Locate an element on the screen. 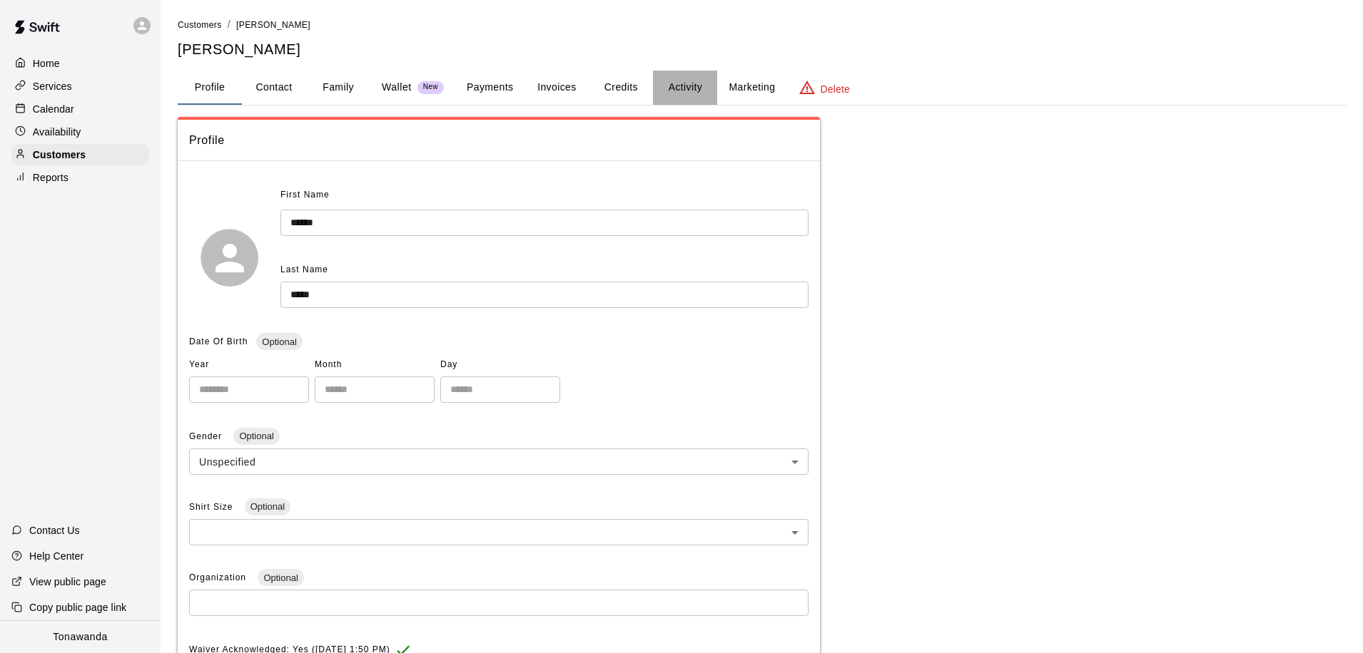  div: Reports is located at coordinates (80, 178).